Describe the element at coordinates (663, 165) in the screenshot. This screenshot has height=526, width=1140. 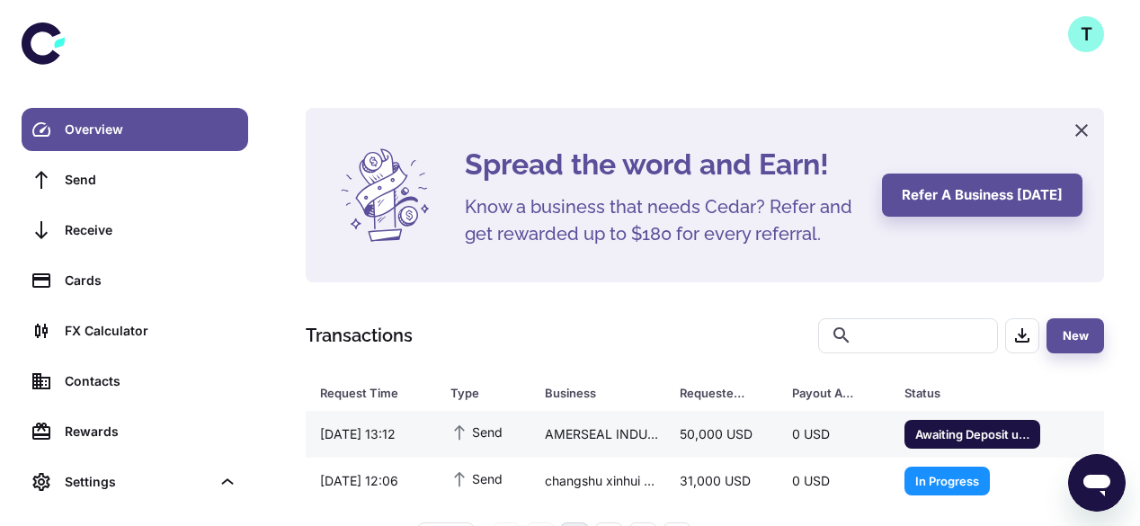
I see `h4: Spread the word and Earn!` at that location.